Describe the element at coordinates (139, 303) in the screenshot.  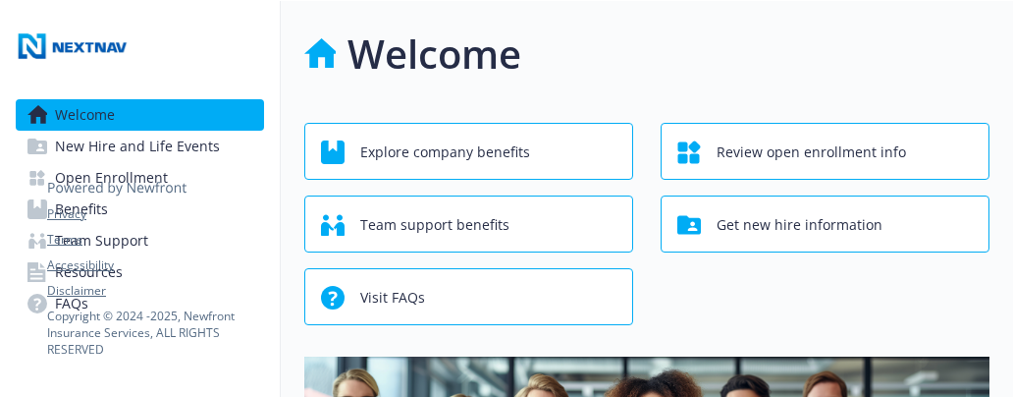
I see `a: FAQs` at that location.